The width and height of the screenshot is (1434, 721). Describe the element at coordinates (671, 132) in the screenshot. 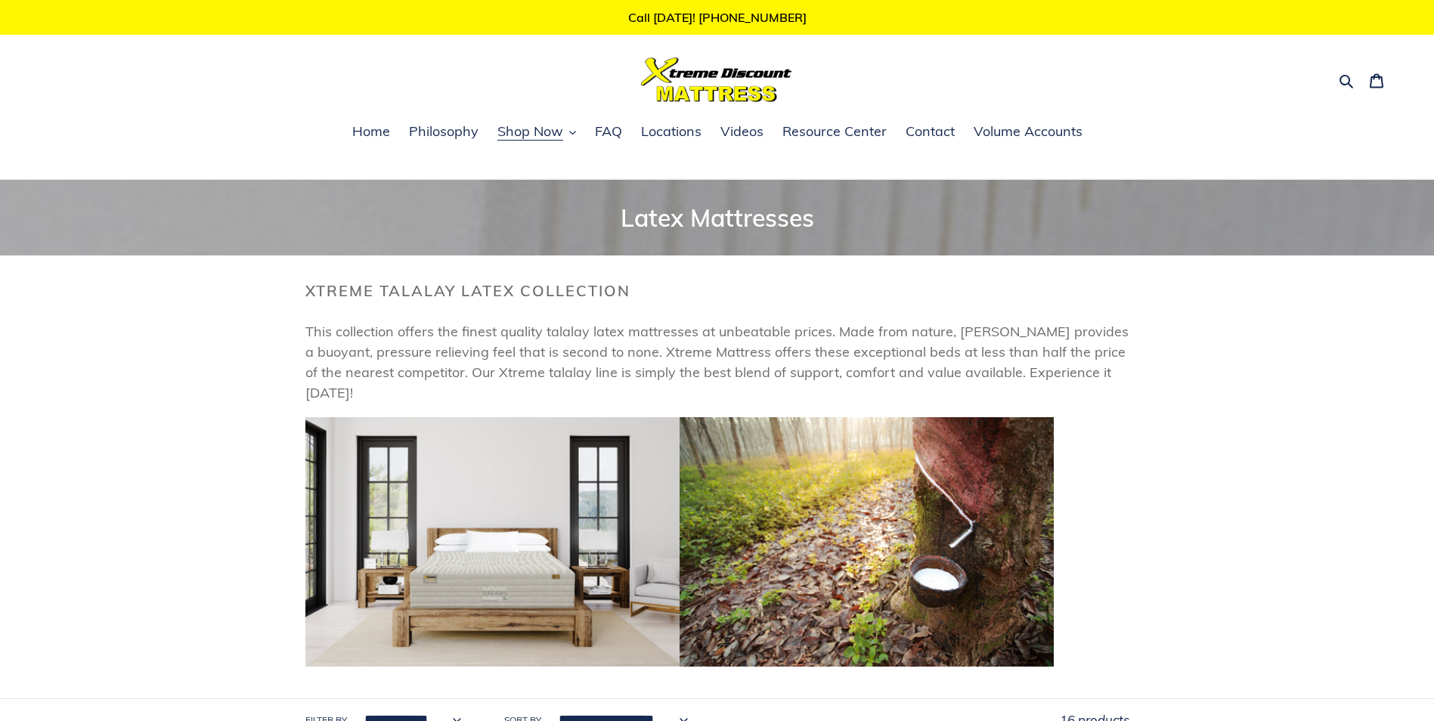

I see `span: Locations` at that location.